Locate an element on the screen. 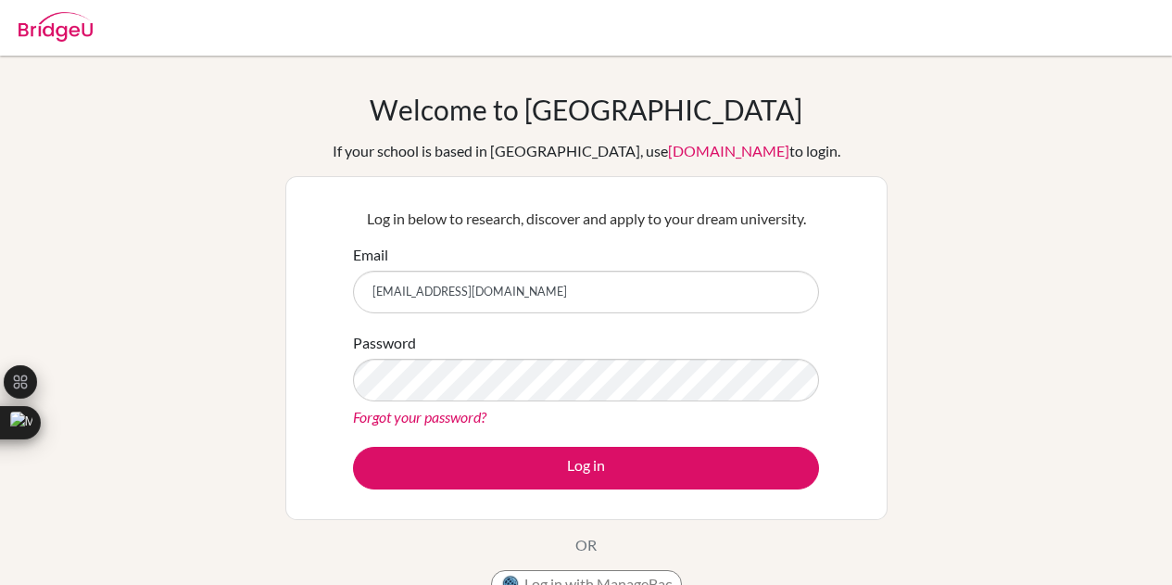 The width and height of the screenshot is (1172, 585). p: OR is located at coordinates (586, 545).